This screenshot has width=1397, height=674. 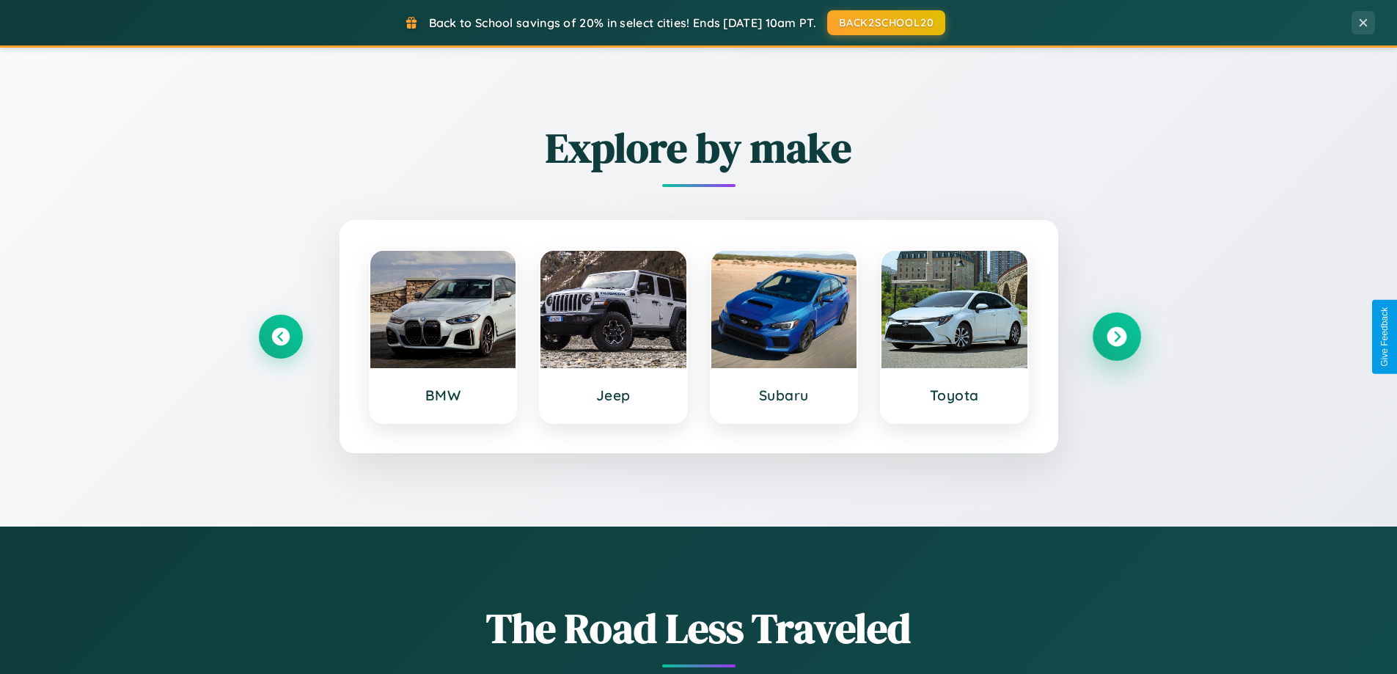 What do you see at coordinates (613, 395) in the screenshot?
I see `h3: Jeep` at bounding box center [613, 395].